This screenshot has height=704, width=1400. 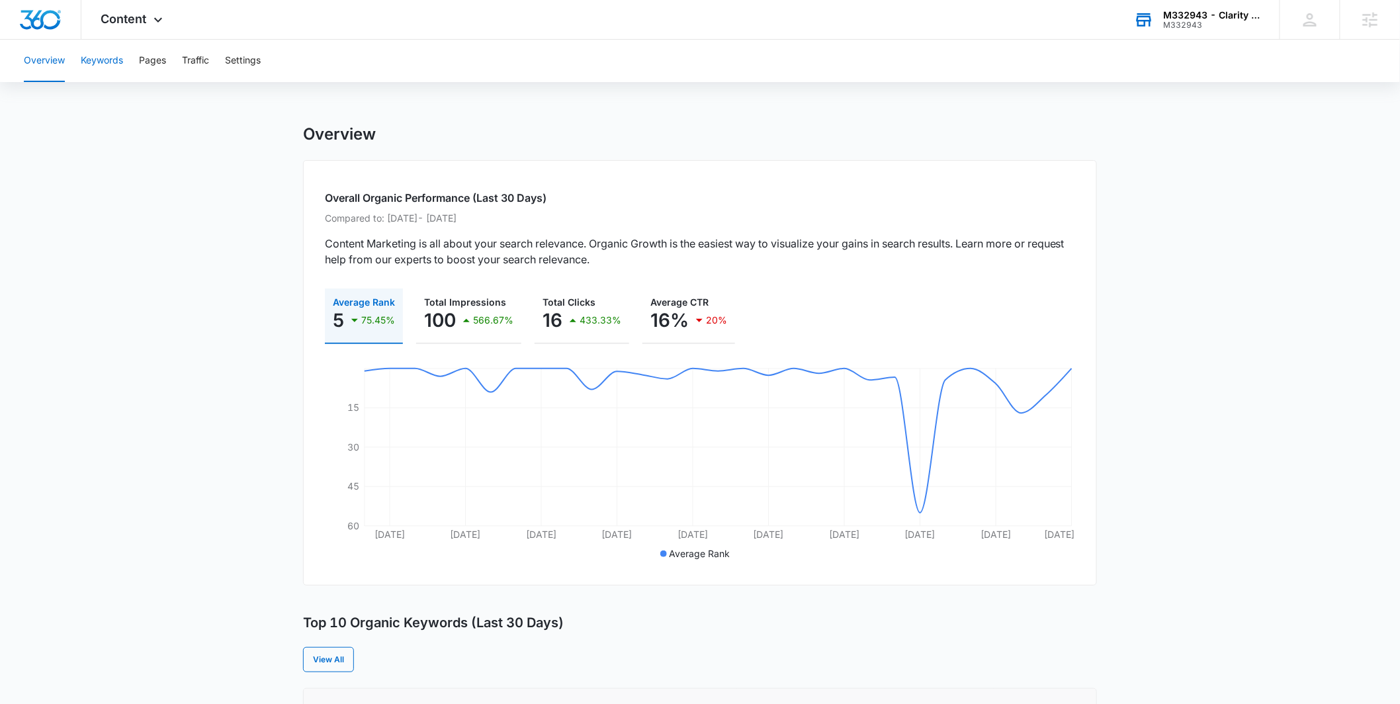 What do you see at coordinates (600, 320) in the screenshot?
I see `p: 433.33%` at bounding box center [600, 320].